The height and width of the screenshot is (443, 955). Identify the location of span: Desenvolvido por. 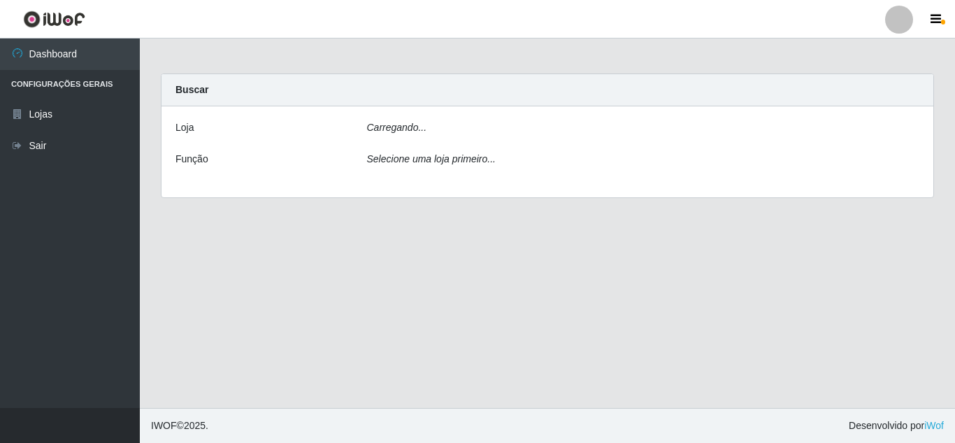
(896, 425).